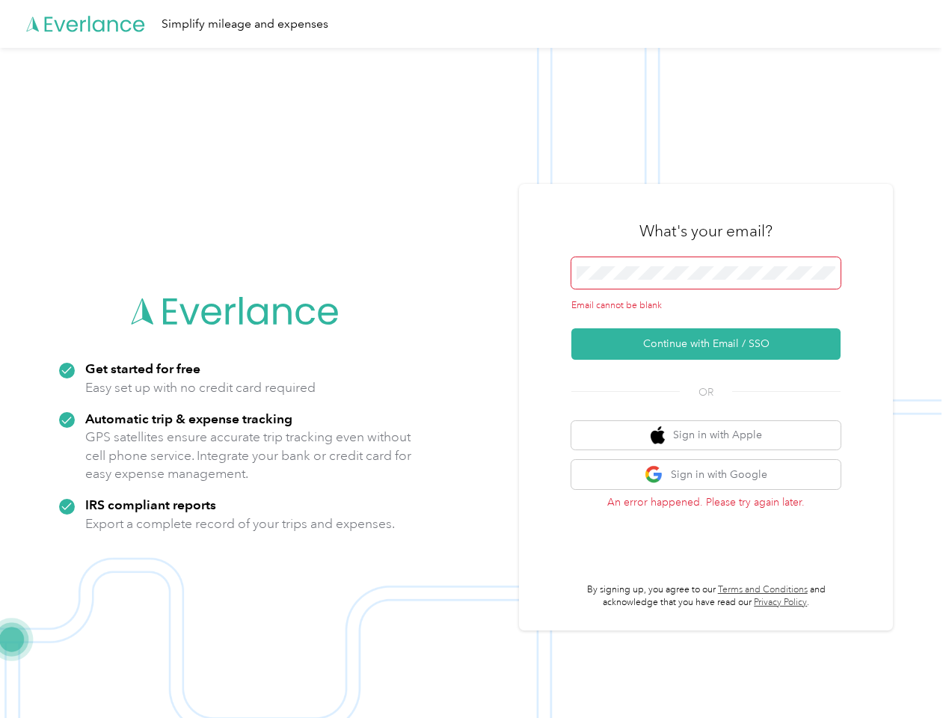 Image resolution: width=949 pixels, height=718 pixels. I want to click on p: GPS satellites ensure accurate trip tracking even without cell phone service. Integrate your bank..., so click(248, 456).